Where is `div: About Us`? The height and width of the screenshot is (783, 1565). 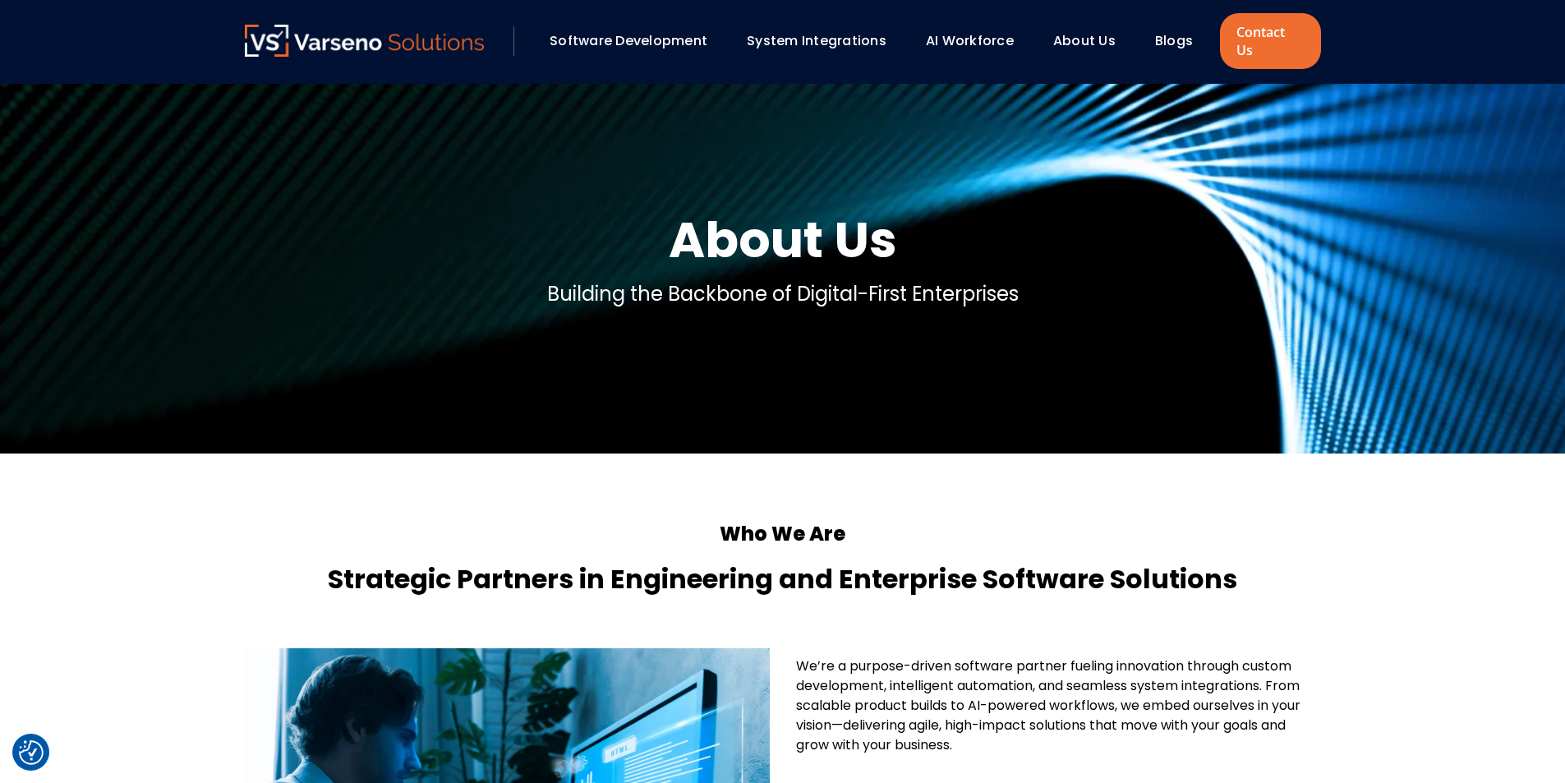 div: About Us is located at coordinates (1092, 41).